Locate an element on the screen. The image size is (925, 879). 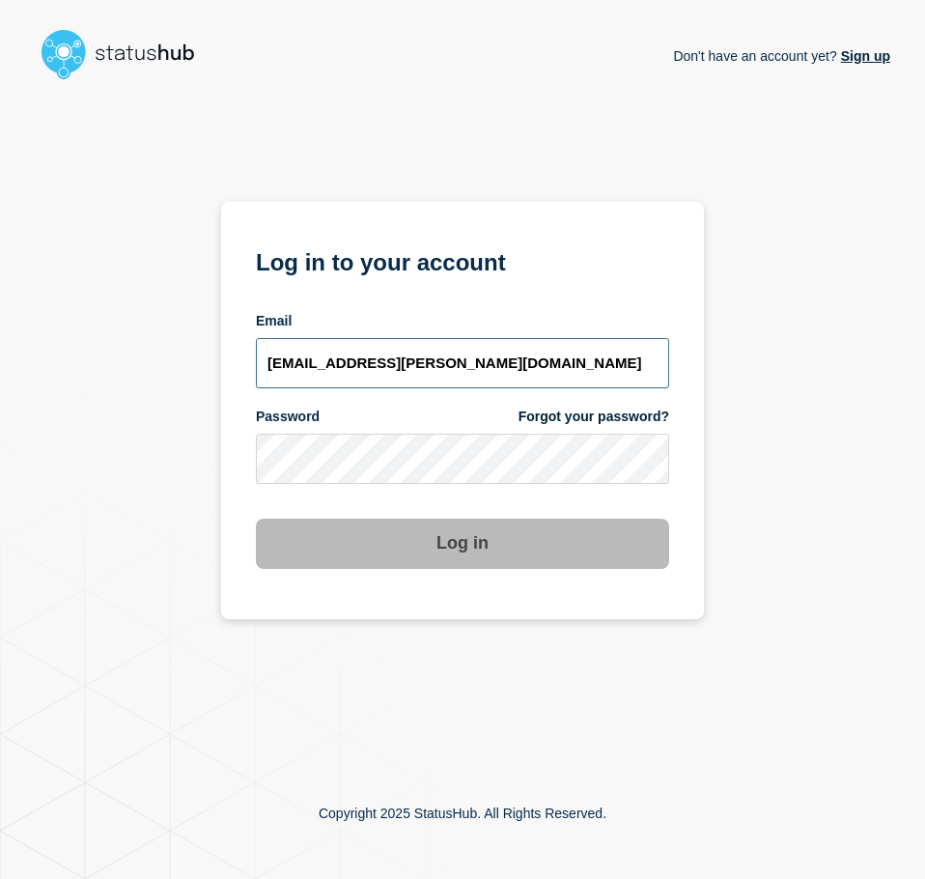
p: Copyright 2025 StatusHub. All Rights Reserved. is located at coordinates (463, 813).